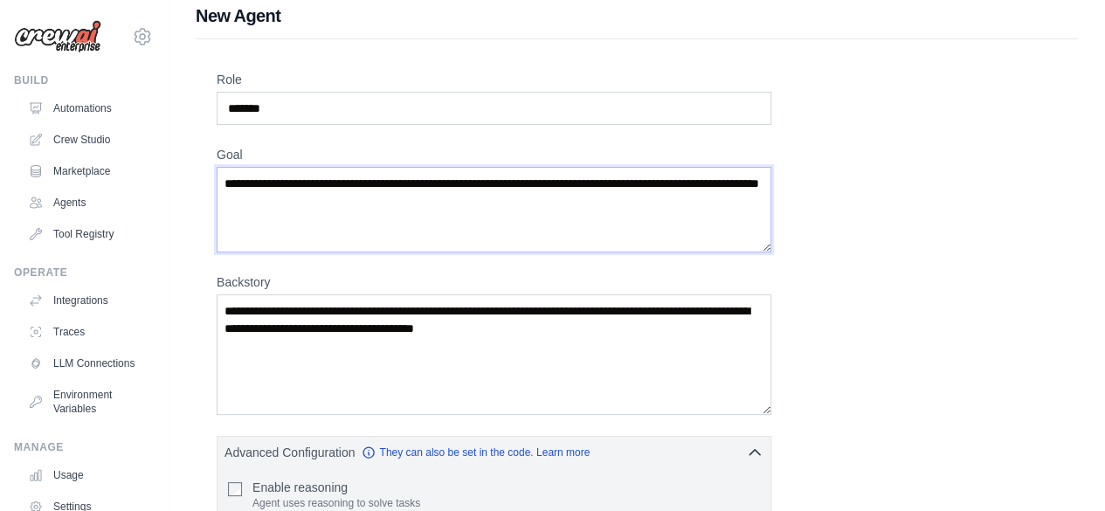 This screenshot has height=511, width=1105. I want to click on label: Role, so click(493, 79).